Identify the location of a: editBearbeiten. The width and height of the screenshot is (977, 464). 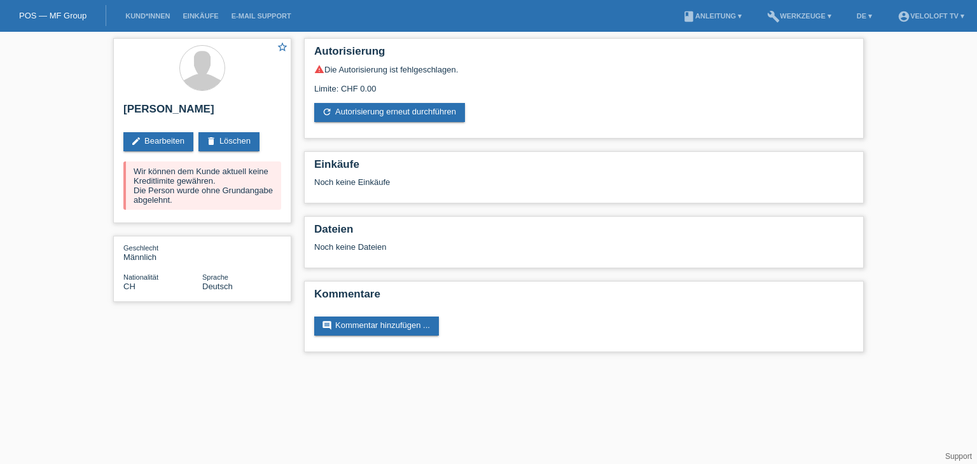
(158, 142).